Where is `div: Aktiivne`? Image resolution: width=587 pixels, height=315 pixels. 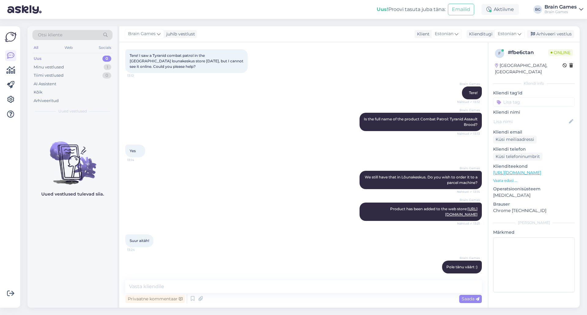
div: Aktiivne is located at coordinates (500, 9).